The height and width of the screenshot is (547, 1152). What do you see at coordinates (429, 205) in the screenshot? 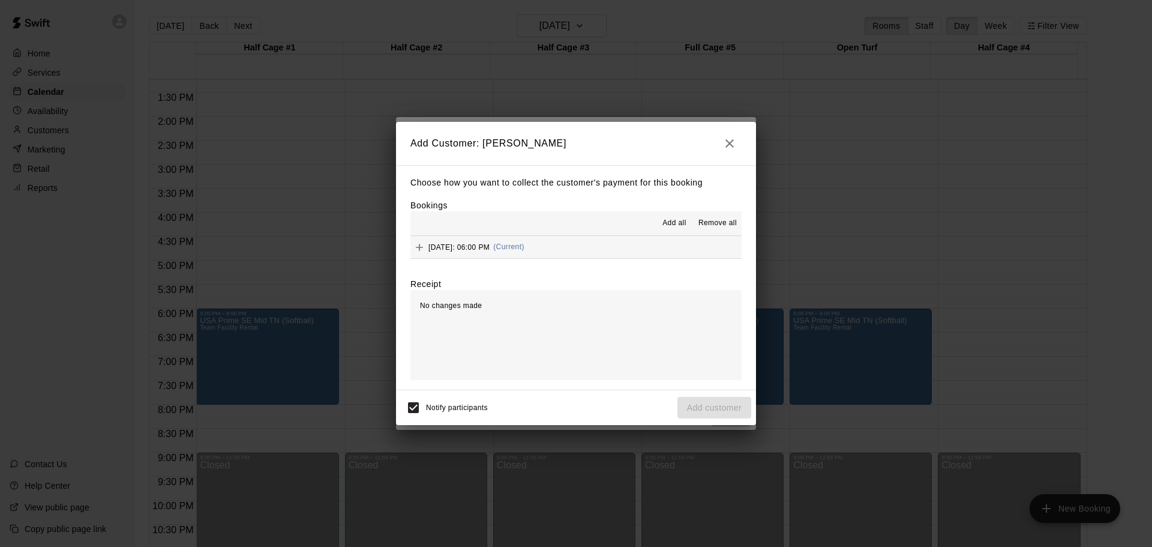
I see `label: Bookings` at bounding box center [429, 205].